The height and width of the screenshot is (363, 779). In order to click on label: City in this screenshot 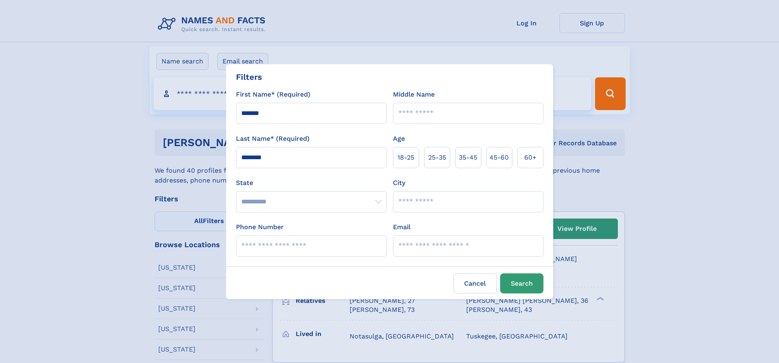, I will do `click(399, 183)`.